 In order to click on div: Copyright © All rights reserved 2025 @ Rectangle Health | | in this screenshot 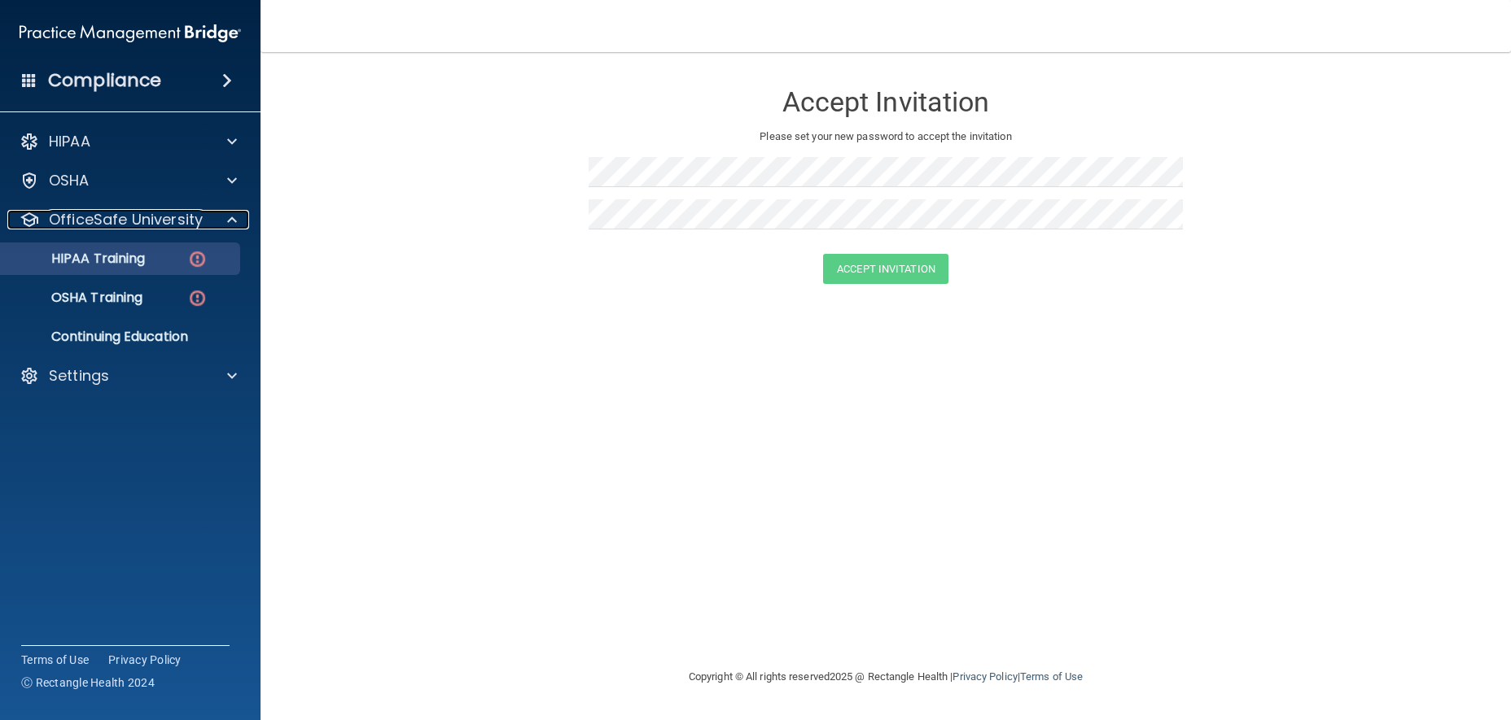, I will do `click(886, 677)`.